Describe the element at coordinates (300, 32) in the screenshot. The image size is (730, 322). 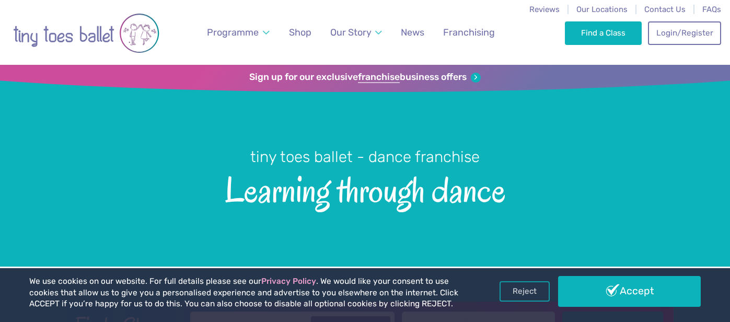
I see `a: Shop` at that location.